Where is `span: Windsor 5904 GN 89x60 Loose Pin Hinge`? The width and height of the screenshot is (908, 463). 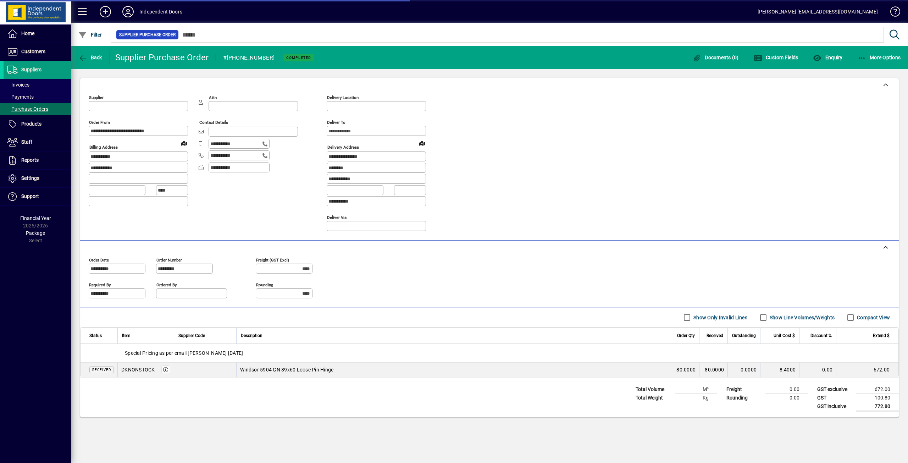 span: Windsor 5904 GN 89x60 Loose Pin Hinge is located at coordinates (287, 370).